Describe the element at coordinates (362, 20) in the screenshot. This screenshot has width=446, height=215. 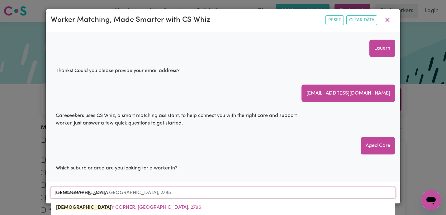
I see `button: Clear Data` at that location.